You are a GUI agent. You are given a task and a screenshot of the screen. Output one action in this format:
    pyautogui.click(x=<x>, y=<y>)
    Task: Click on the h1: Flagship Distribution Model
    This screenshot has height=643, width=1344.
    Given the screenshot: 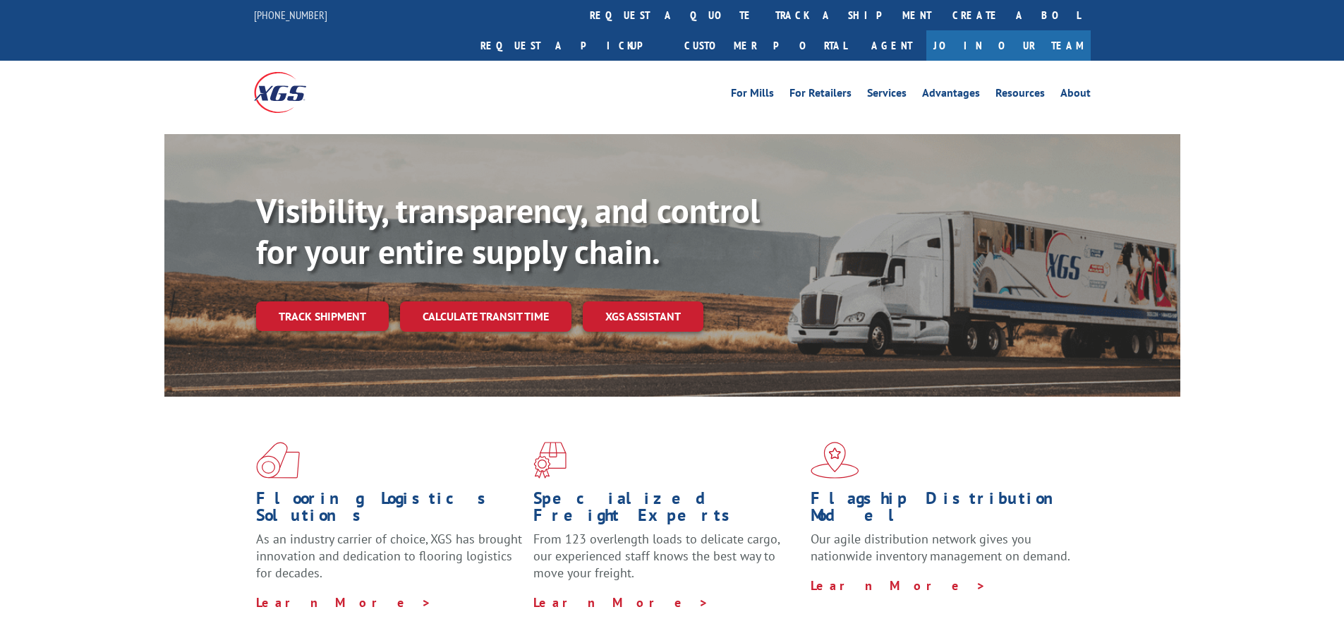 What is the action you would take?
    pyautogui.click(x=944, y=510)
    